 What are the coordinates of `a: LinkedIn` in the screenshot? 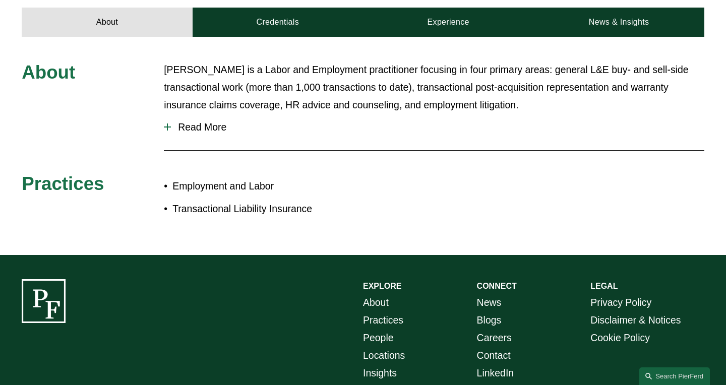 It's located at (496, 373).